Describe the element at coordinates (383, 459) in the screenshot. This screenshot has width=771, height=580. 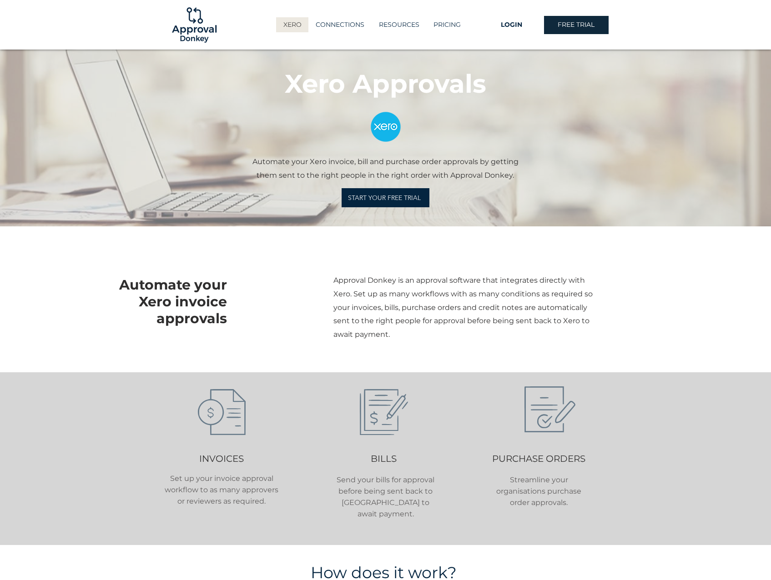
I see `span: BILLS` at that location.